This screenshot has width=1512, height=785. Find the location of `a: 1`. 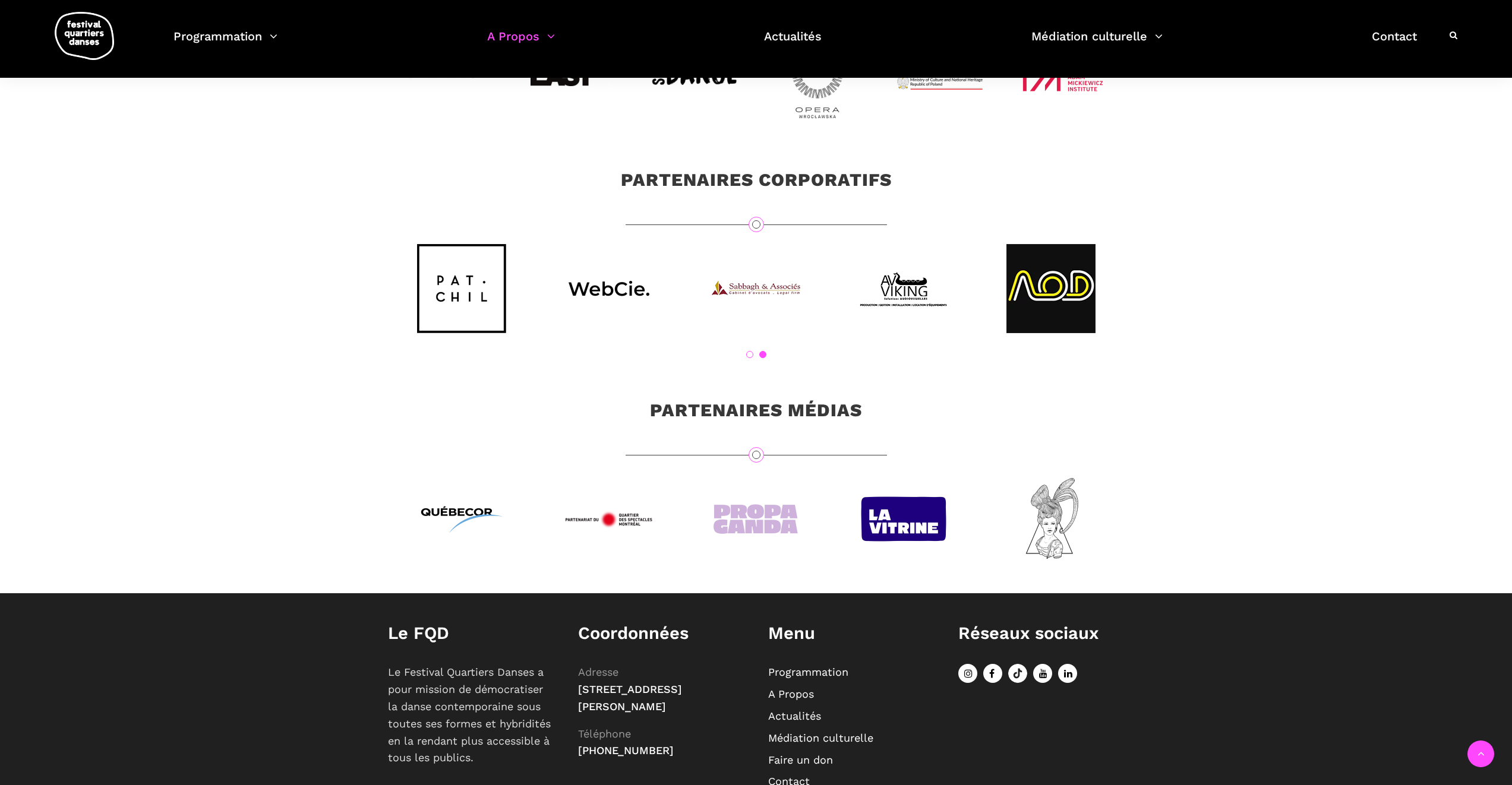

a: 1 is located at coordinates (750, 355).